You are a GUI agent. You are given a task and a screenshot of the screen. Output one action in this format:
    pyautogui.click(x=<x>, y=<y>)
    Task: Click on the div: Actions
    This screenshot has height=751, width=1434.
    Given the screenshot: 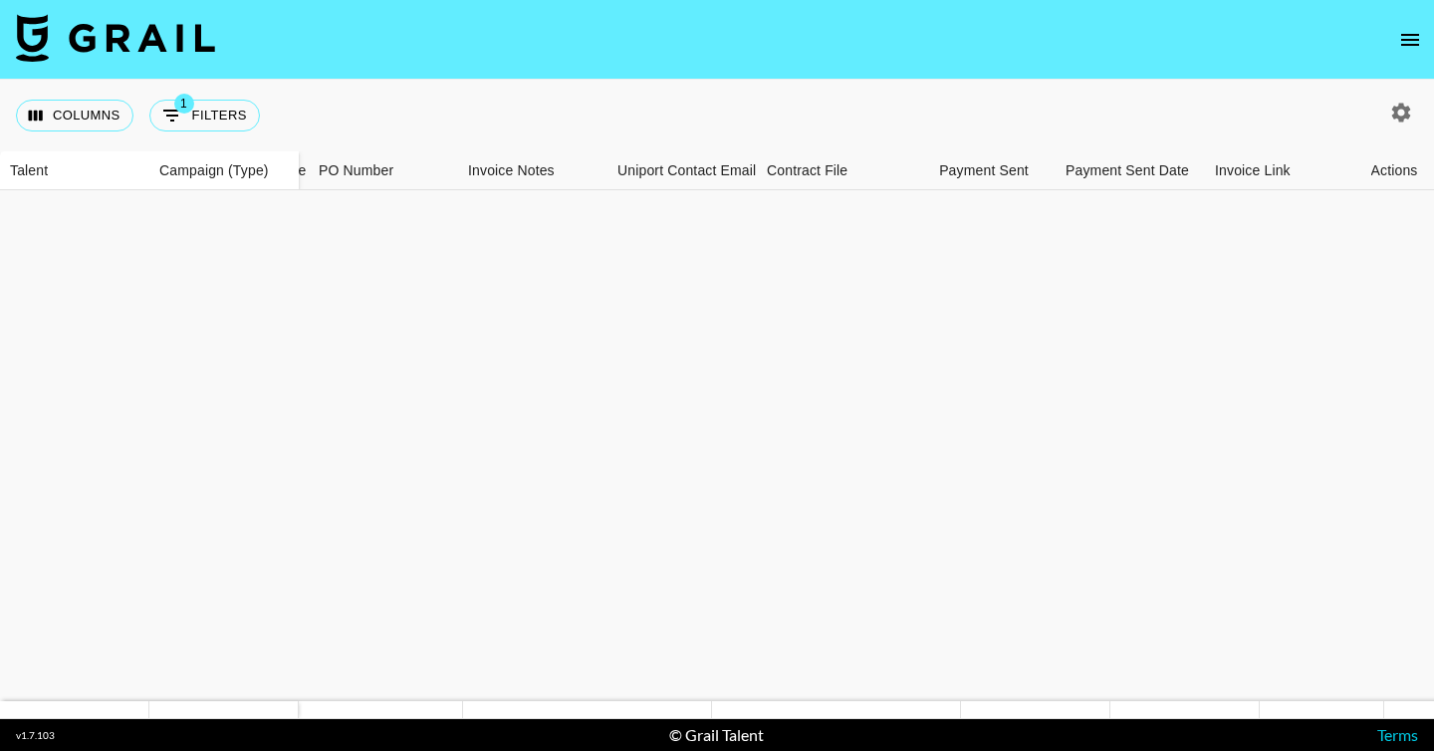 What is the action you would take?
    pyautogui.click(x=1394, y=170)
    